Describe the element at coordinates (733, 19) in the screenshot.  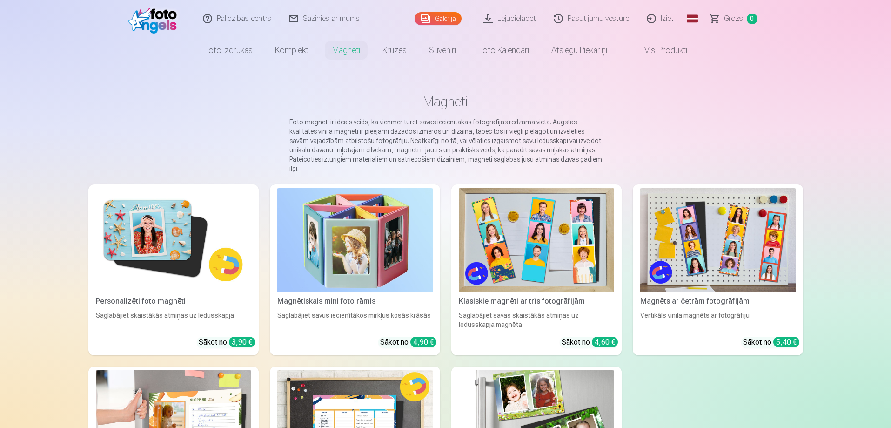
I see `span: Grozs` at that location.